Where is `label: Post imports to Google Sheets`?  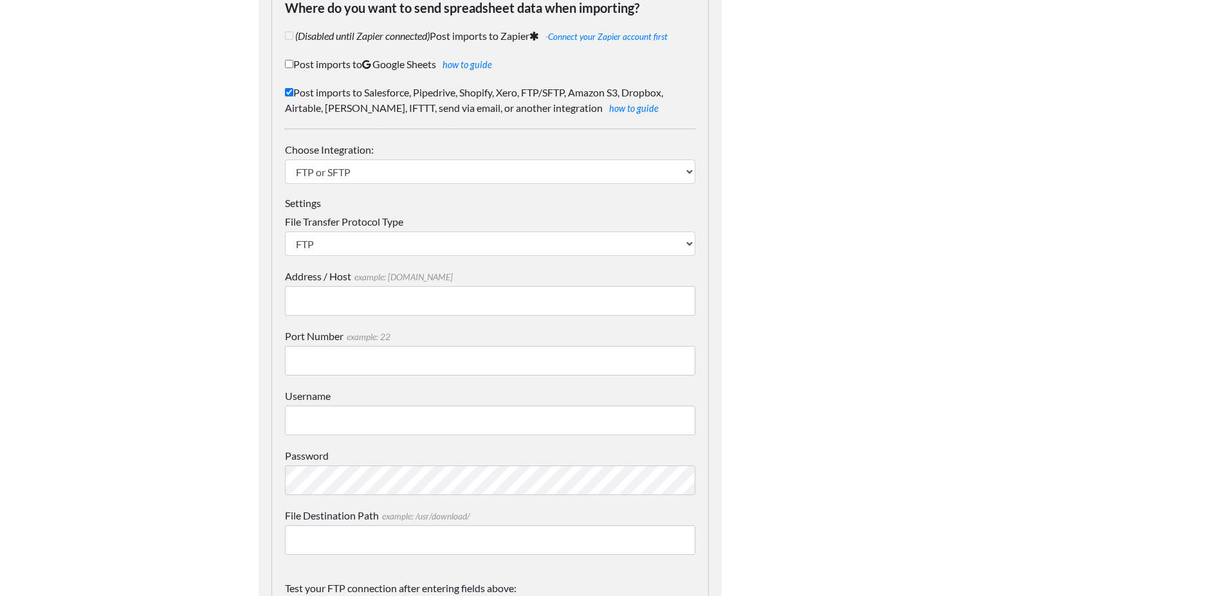 label: Post imports to Google Sheets is located at coordinates (490, 64).